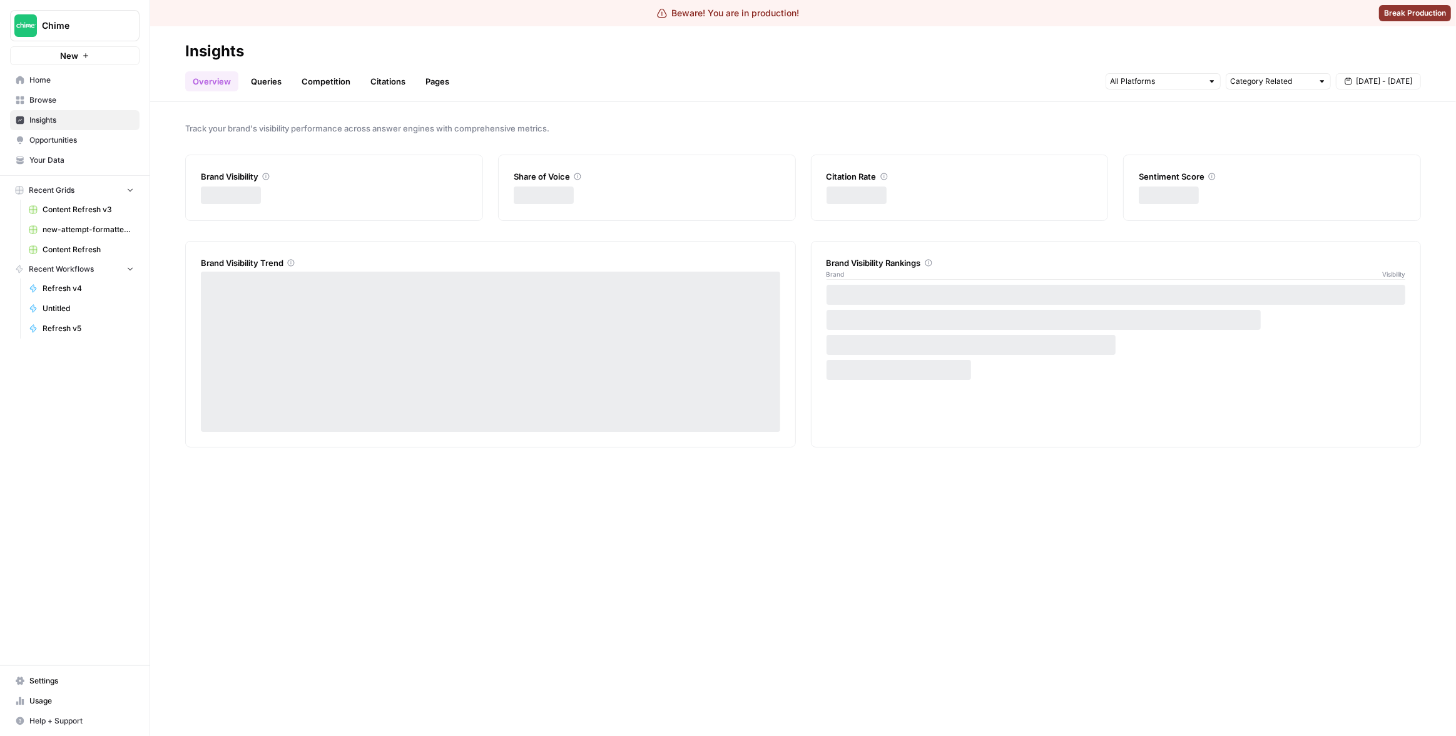  Describe the element at coordinates (26, 26) in the screenshot. I see `img: Chime Logo` at that location.